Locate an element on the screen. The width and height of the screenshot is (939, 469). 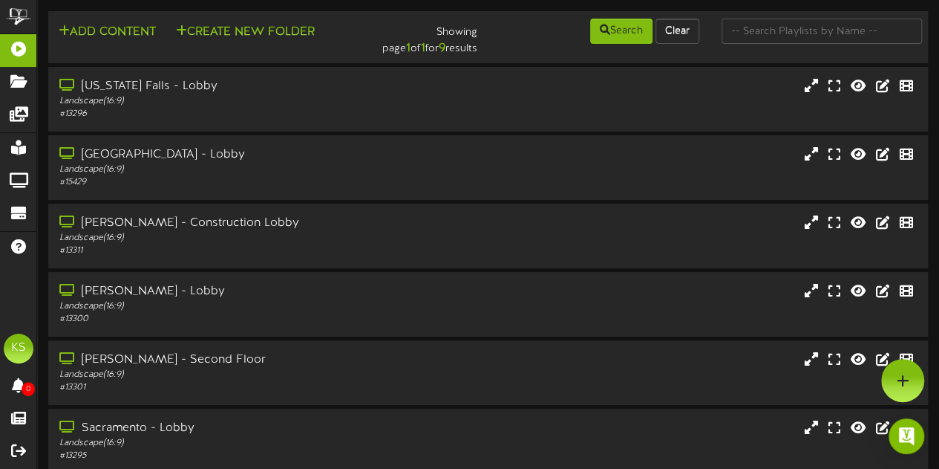
input: -- Search Playlists by Name -- is located at coordinates (822, 31).